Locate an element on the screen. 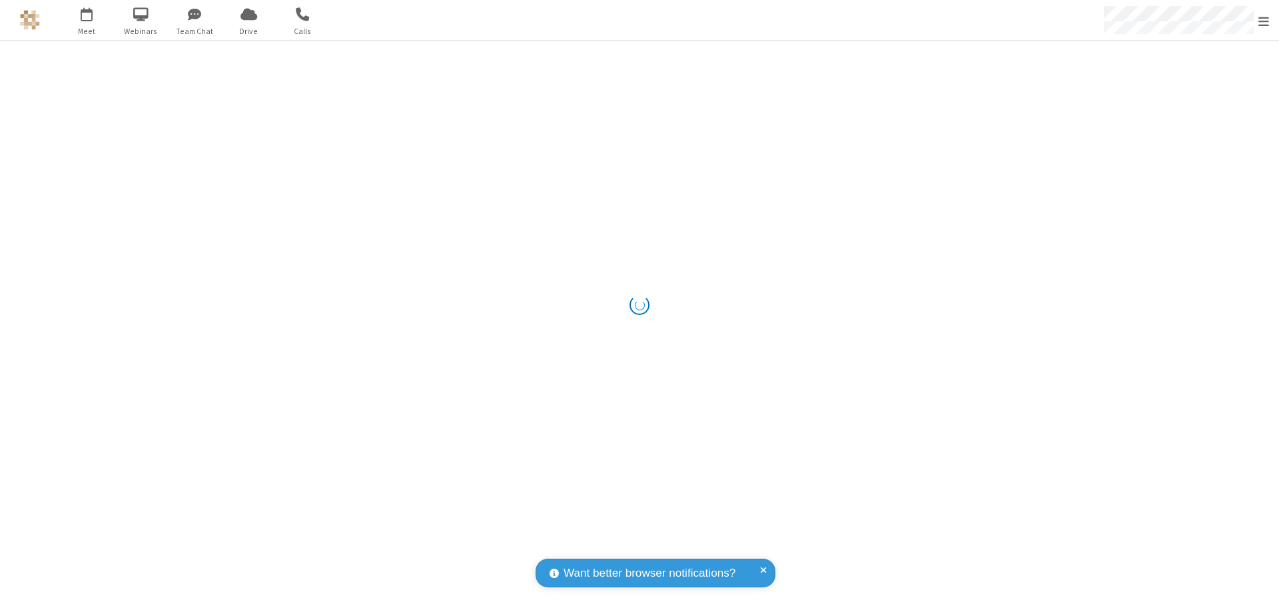 The height and width of the screenshot is (610, 1279). span: Team Chat is located at coordinates (194, 31).